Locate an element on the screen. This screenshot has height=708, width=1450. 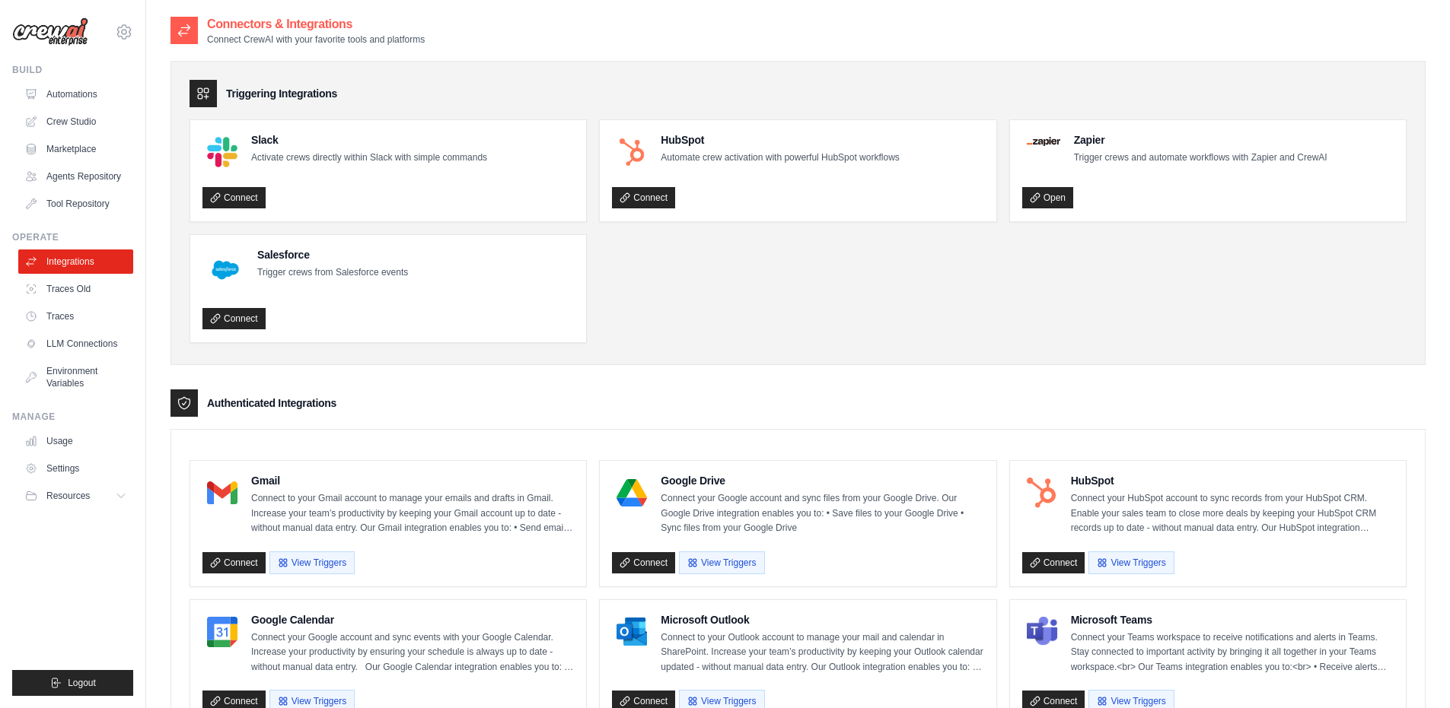
img: Salesforce Logo is located at coordinates (225, 270).